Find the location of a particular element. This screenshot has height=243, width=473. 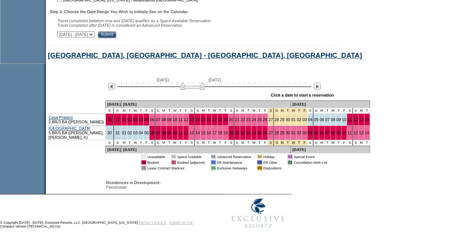

a: Casa Praiano is located at coordinates (61, 117).